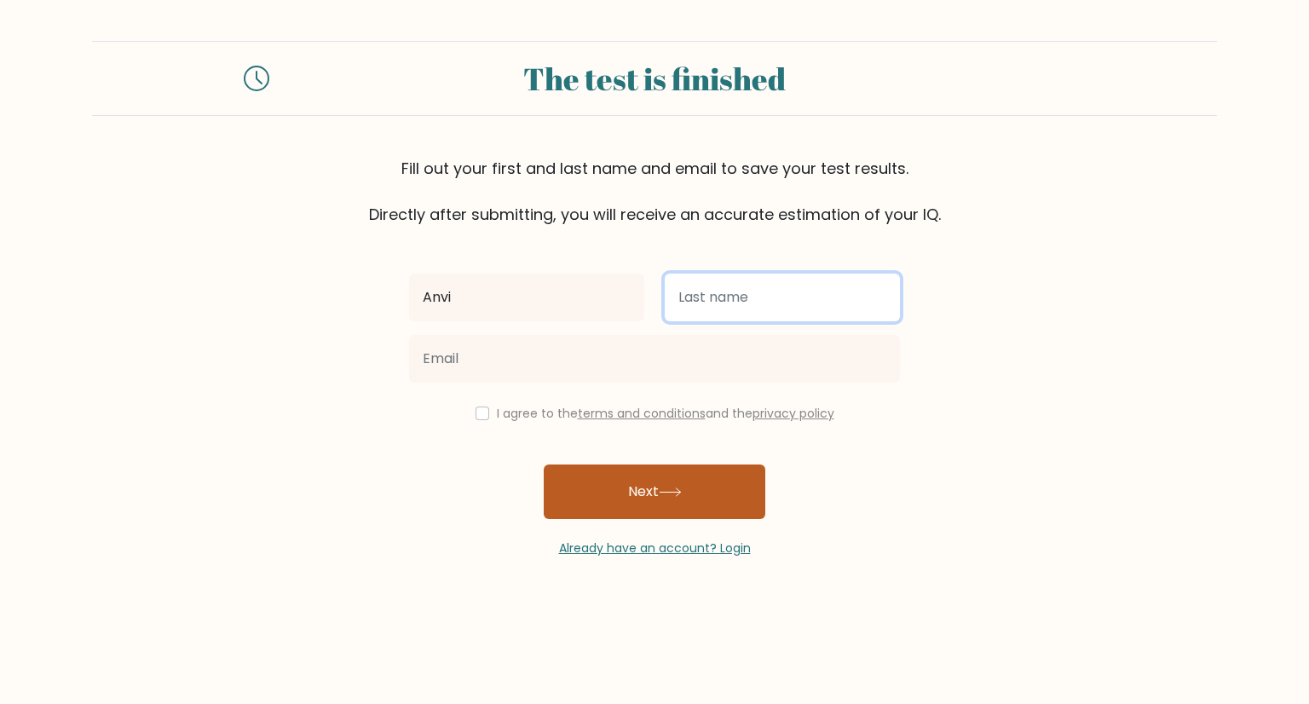 The image size is (1309, 704). I want to click on a: privacy policy, so click(794, 413).